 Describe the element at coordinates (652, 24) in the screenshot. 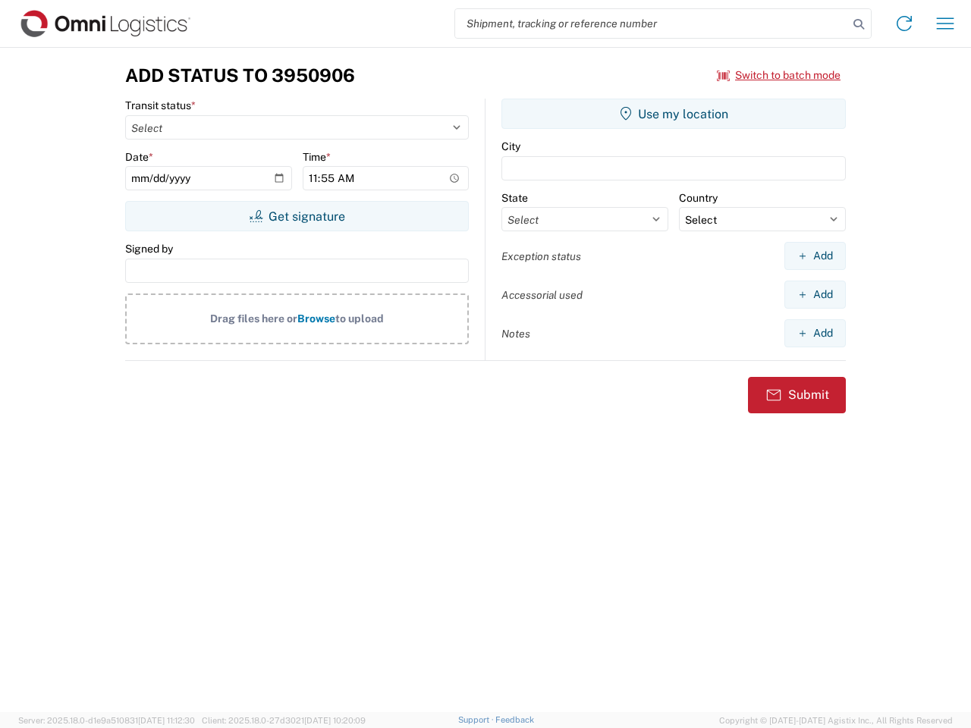

I see `input: Shipment, tracking or reference number` at that location.